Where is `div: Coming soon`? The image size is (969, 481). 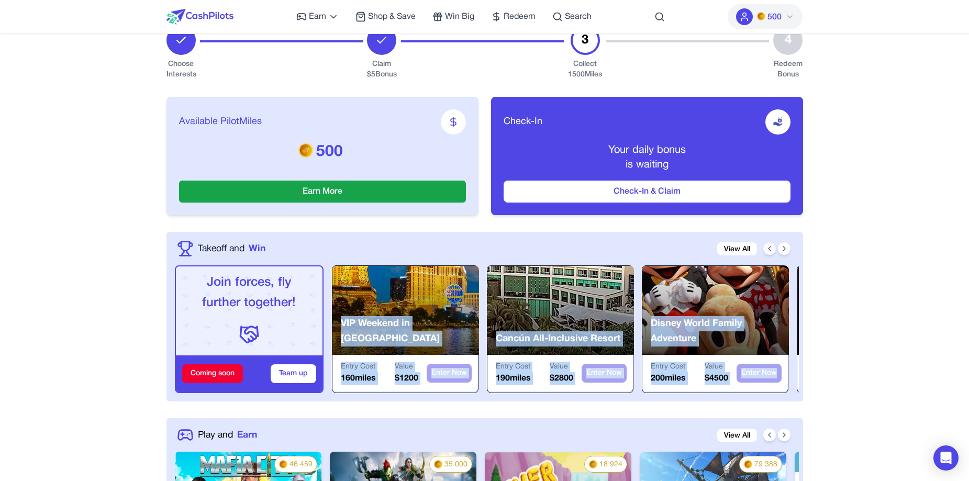 div: Coming soon is located at coordinates (213, 374).